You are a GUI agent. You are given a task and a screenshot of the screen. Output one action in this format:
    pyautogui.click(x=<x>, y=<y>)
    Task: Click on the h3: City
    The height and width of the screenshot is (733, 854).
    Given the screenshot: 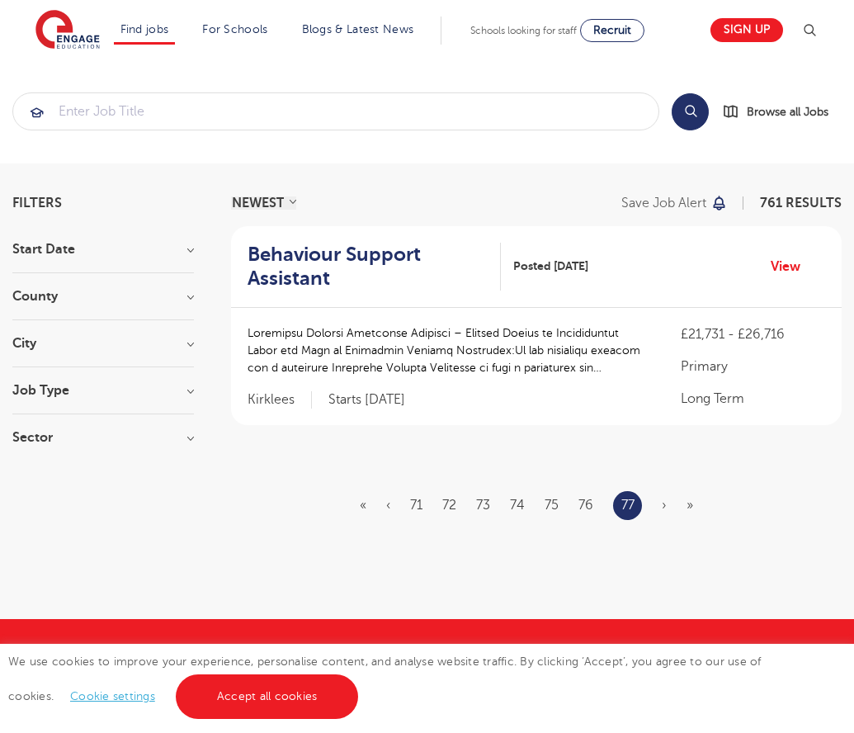 What is the action you would take?
    pyautogui.click(x=103, y=343)
    